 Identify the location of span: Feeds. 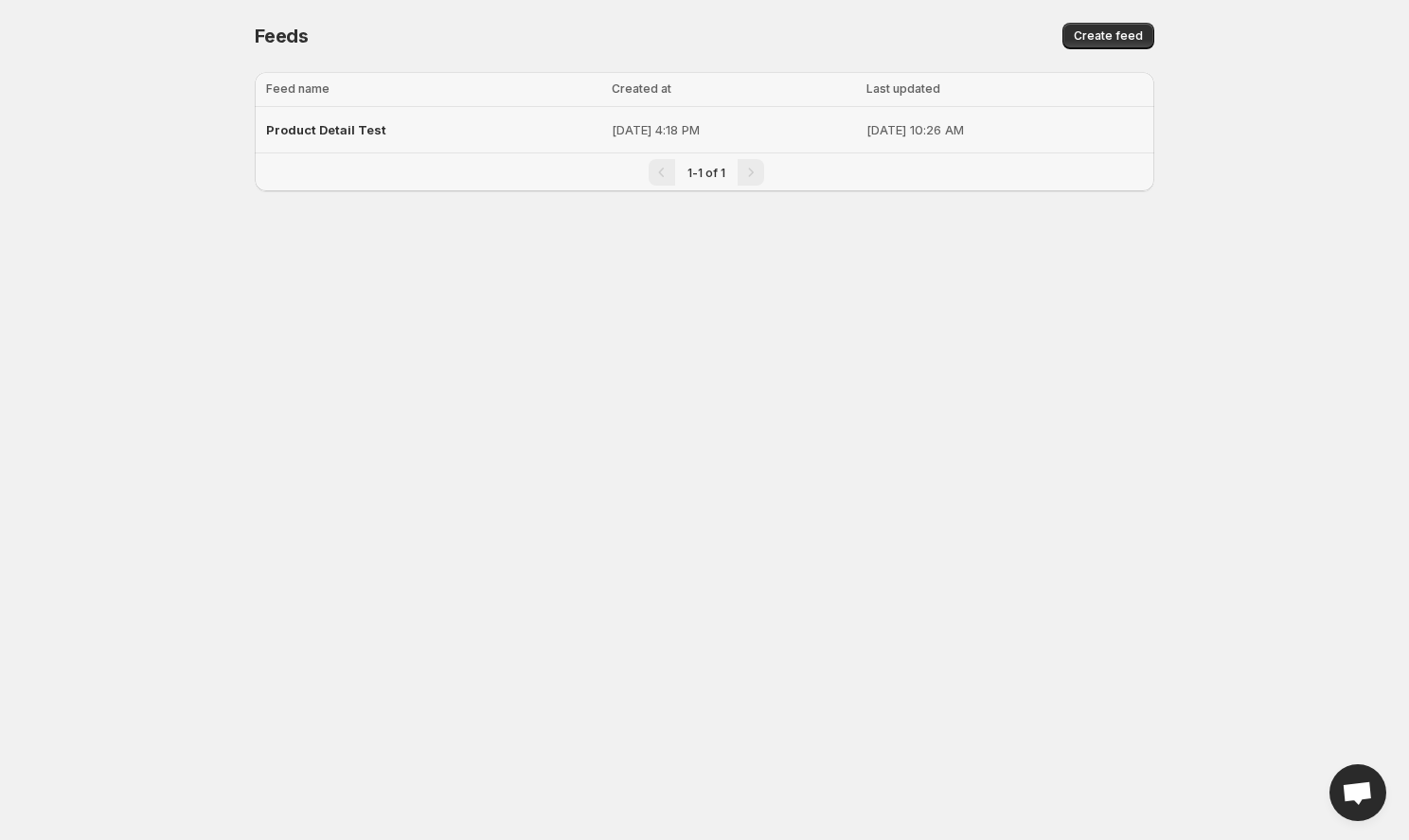
(281, 36).